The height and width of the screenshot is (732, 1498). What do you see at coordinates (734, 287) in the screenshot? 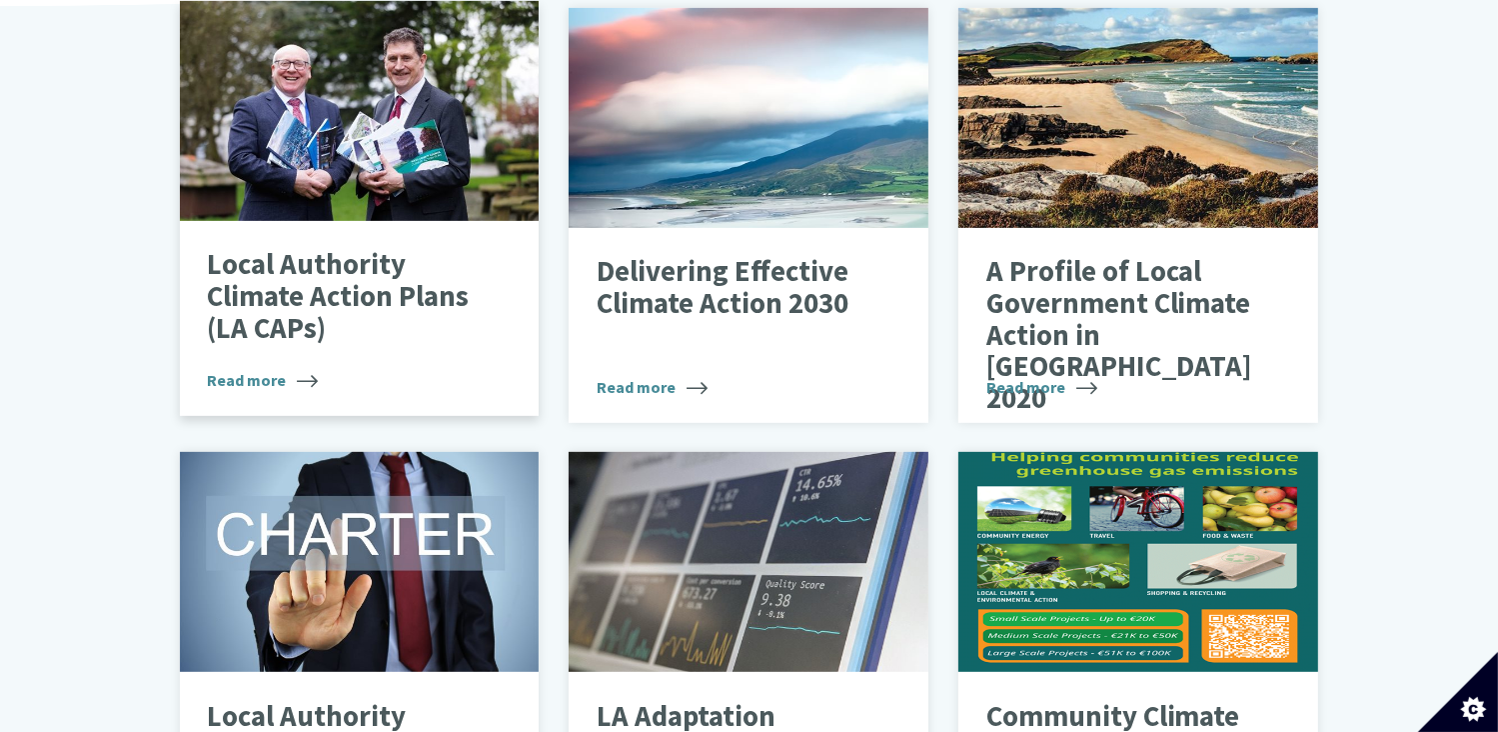
I see `p: Delivering Effective Climate Action 2030` at bounding box center [734, 287].